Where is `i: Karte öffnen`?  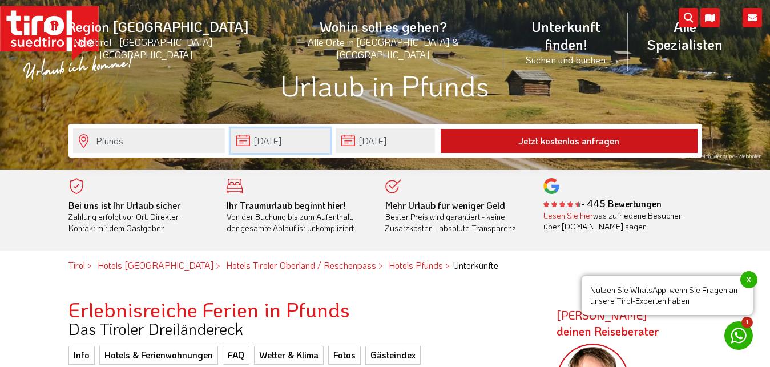 i: Karte öffnen is located at coordinates (710, 18).